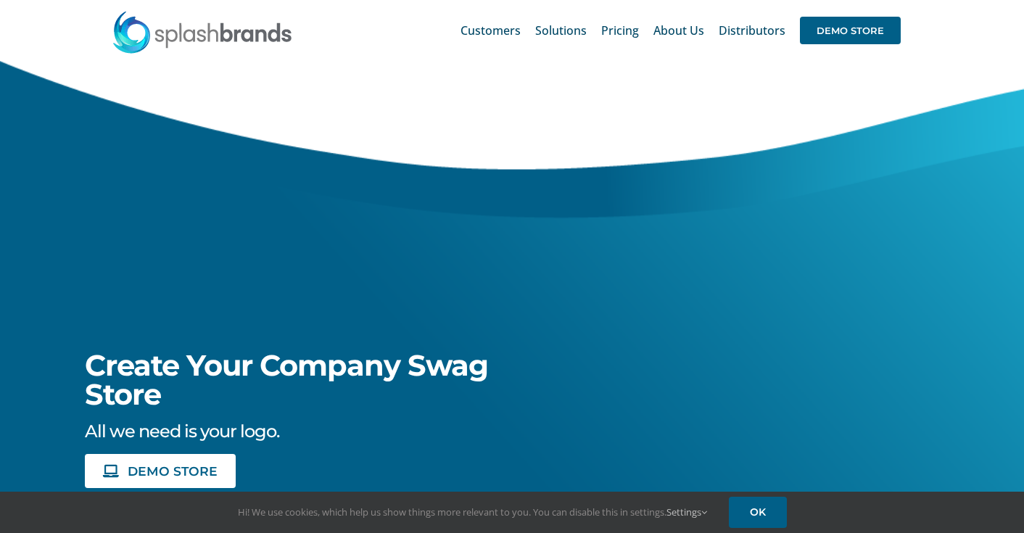 Image resolution: width=1024 pixels, height=533 pixels. Describe the element at coordinates (472, 512) in the screenshot. I see `span: Hi! We use cookies, which help us show things more relevant to you. You can disable this in setti...` at that location.